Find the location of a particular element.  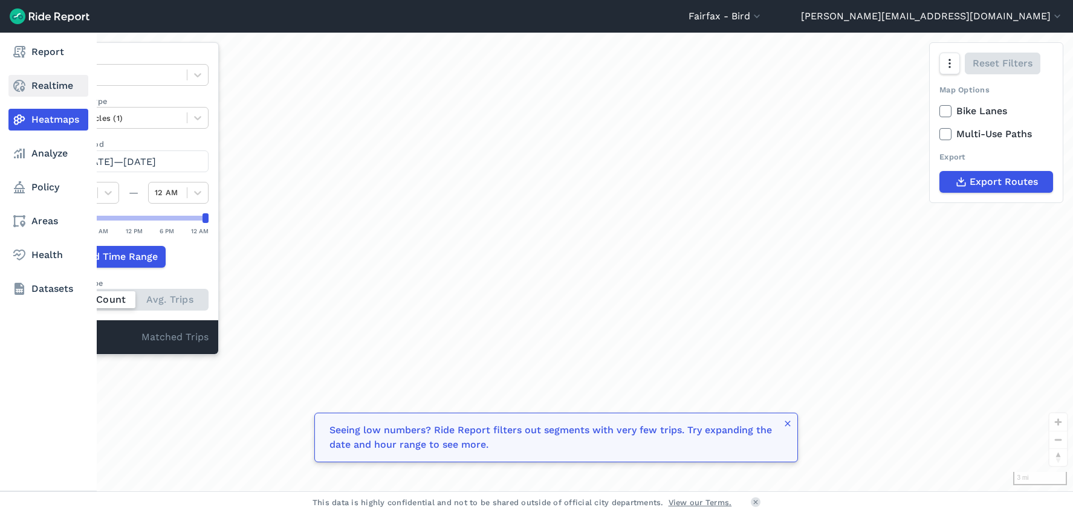

div: Count Type is located at coordinates (134, 283).